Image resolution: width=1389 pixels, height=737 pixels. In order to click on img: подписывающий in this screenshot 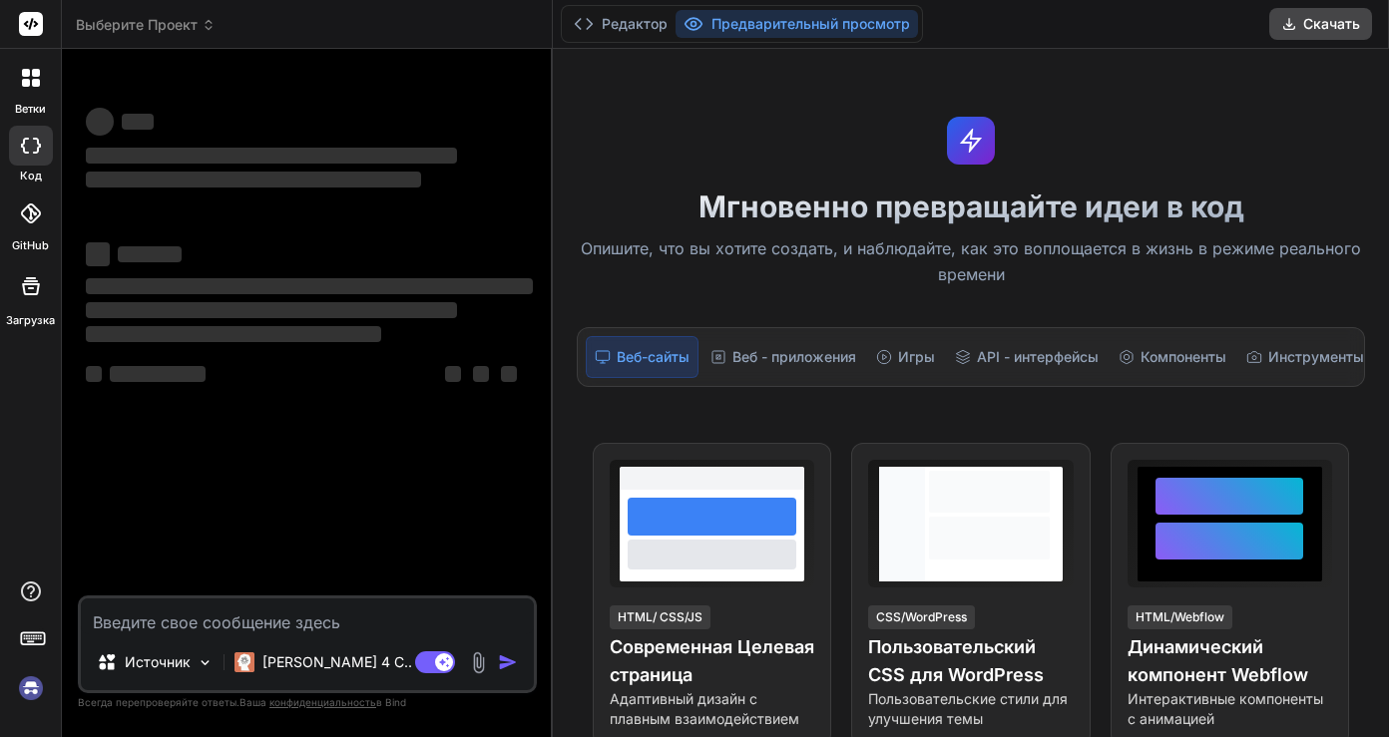, I will do `click(31, 688)`.